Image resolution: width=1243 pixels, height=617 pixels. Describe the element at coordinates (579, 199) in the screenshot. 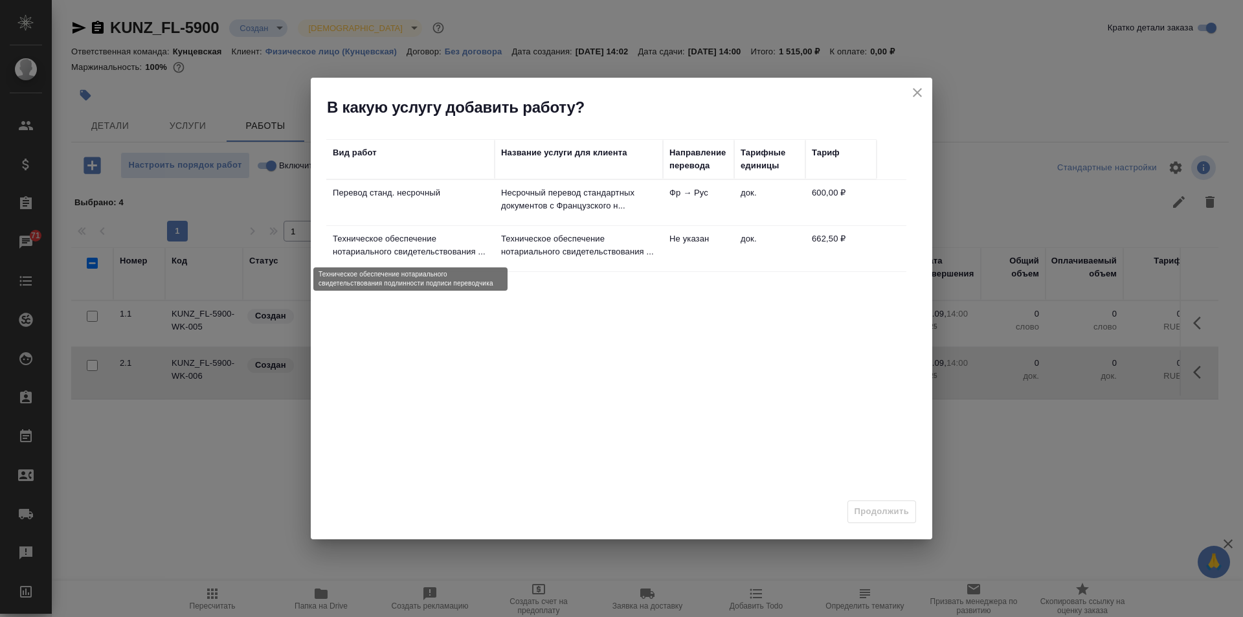

I see `p: Несрочный перевод стандартных документов c Французского н...` at that location.